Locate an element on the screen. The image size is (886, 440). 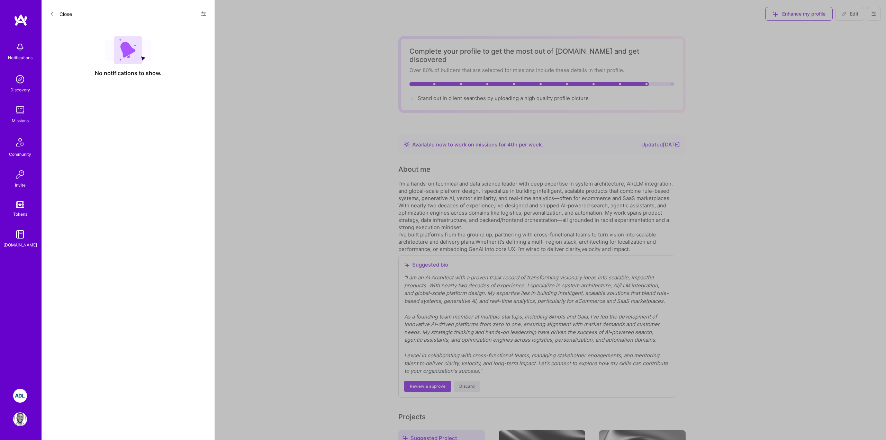
img: logo is located at coordinates (21, 20).